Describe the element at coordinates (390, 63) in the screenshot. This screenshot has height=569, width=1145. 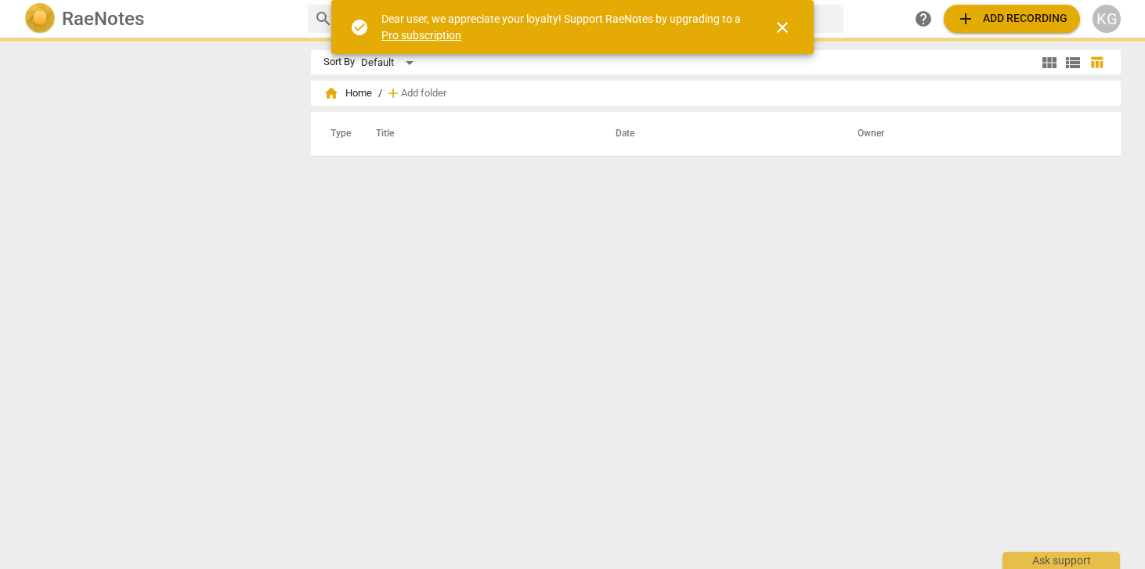
I see `div: Default` at that location.